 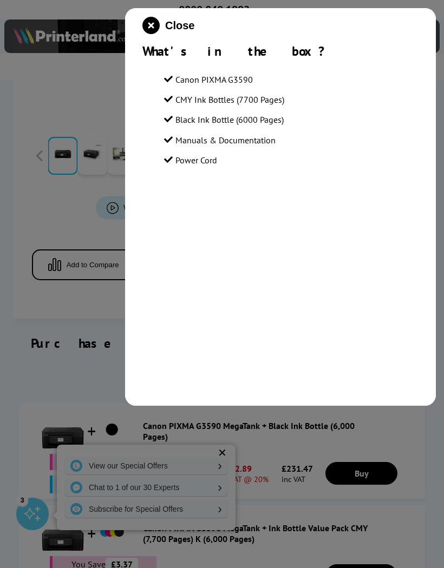 I want to click on button: close modal, so click(x=168, y=25).